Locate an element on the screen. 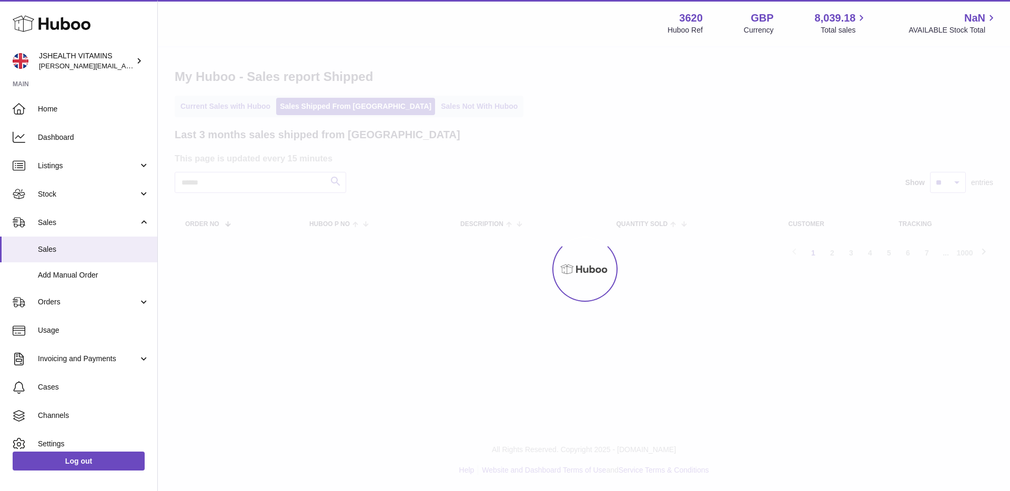 The image size is (1010, 491). div: Currency is located at coordinates (758, 30).